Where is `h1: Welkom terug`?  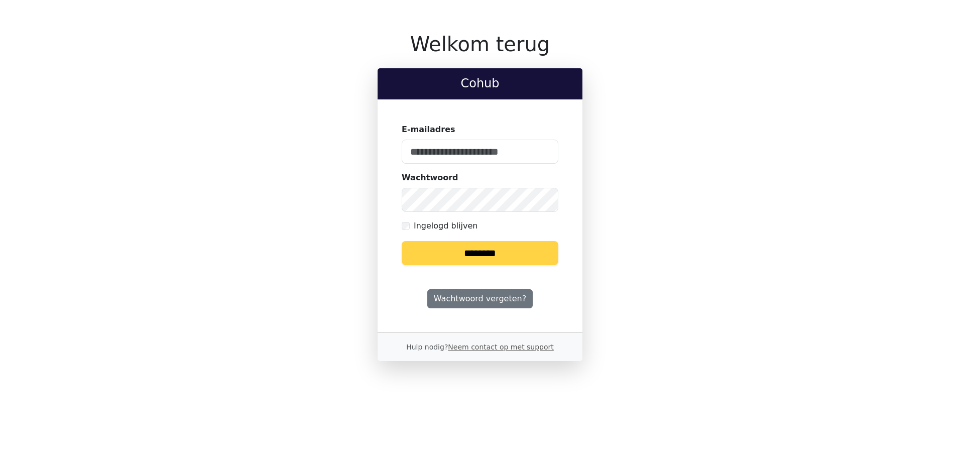 h1: Welkom terug is located at coordinates (480, 44).